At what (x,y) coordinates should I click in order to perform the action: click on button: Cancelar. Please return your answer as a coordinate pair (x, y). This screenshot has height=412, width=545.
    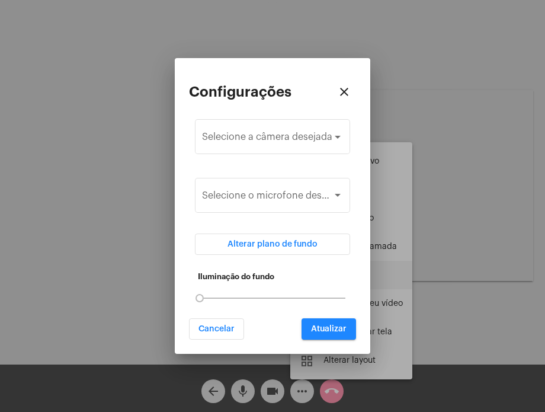
    Looking at the image, I should click on (216, 329).